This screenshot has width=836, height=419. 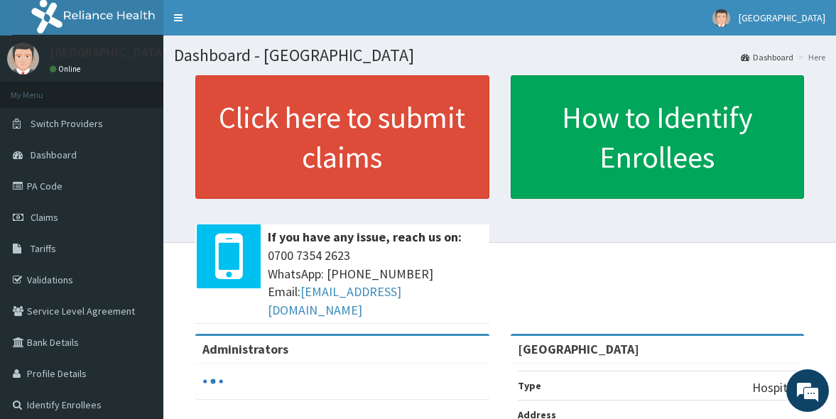 What do you see at coordinates (767, 57) in the screenshot?
I see `a: Dashboard` at bounding box center [767, 57].